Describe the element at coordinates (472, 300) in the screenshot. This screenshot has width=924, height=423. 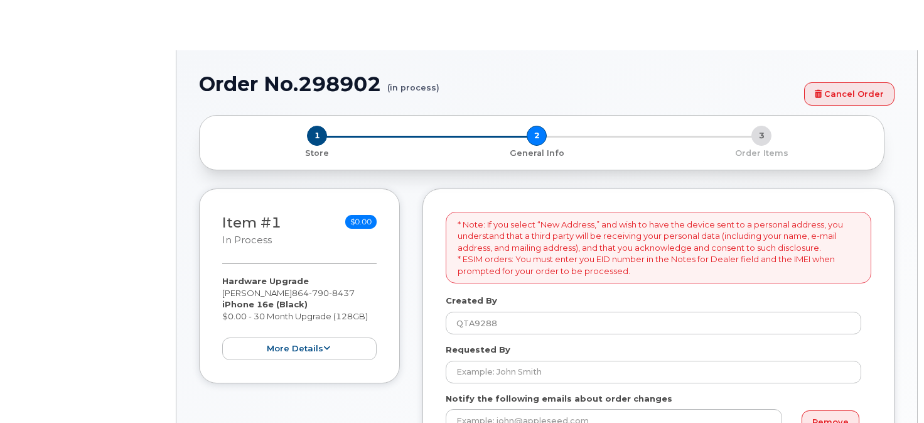
I see `label: Created By` at that location.